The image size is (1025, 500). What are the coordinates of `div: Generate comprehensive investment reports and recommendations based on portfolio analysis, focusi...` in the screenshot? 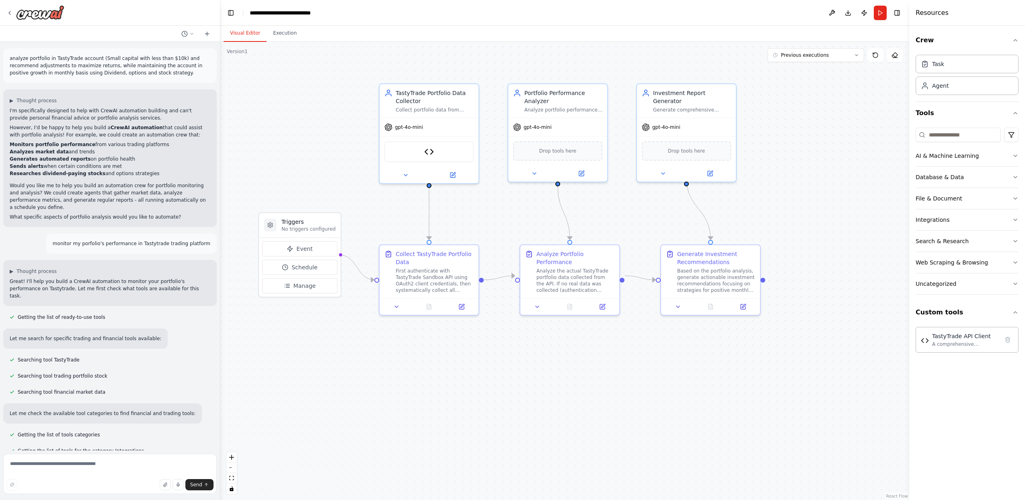 It's located at (692, 110).